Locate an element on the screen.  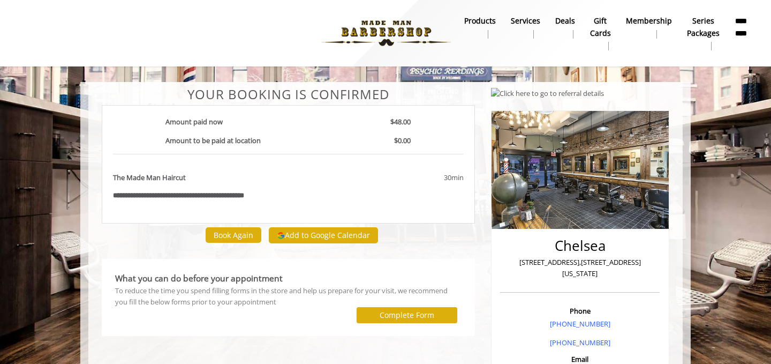
b: Amount paid now is located at coordinates (194, 122).